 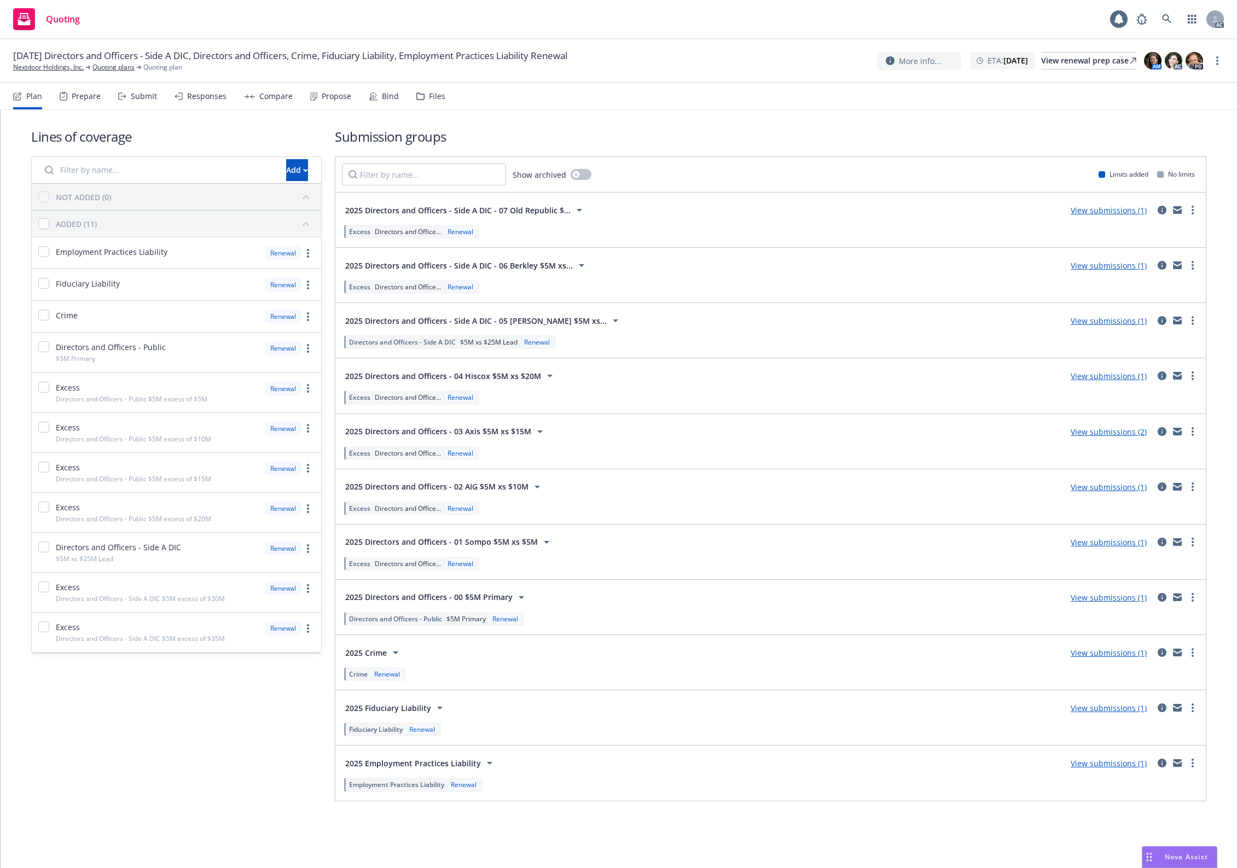 I want to click on button: 2025 Directors and Officers - 04 Hiscox $5M xs $20M, so click(x=451, y=376).